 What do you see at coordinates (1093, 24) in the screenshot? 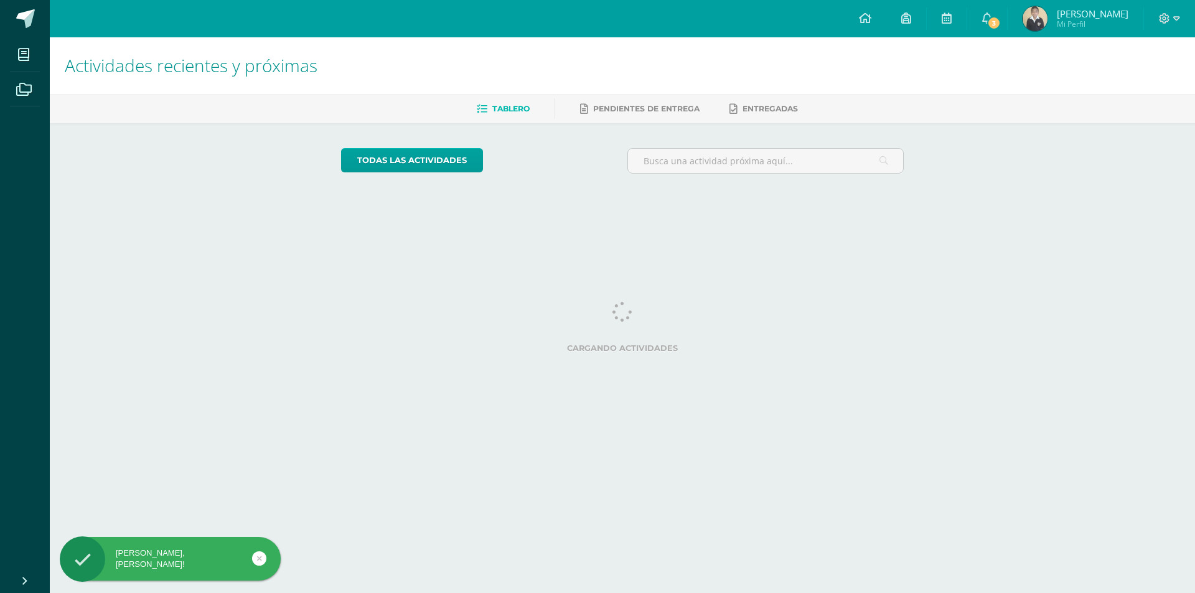
I see `span: Mi Perfil` at bounding box center [1093, 24].